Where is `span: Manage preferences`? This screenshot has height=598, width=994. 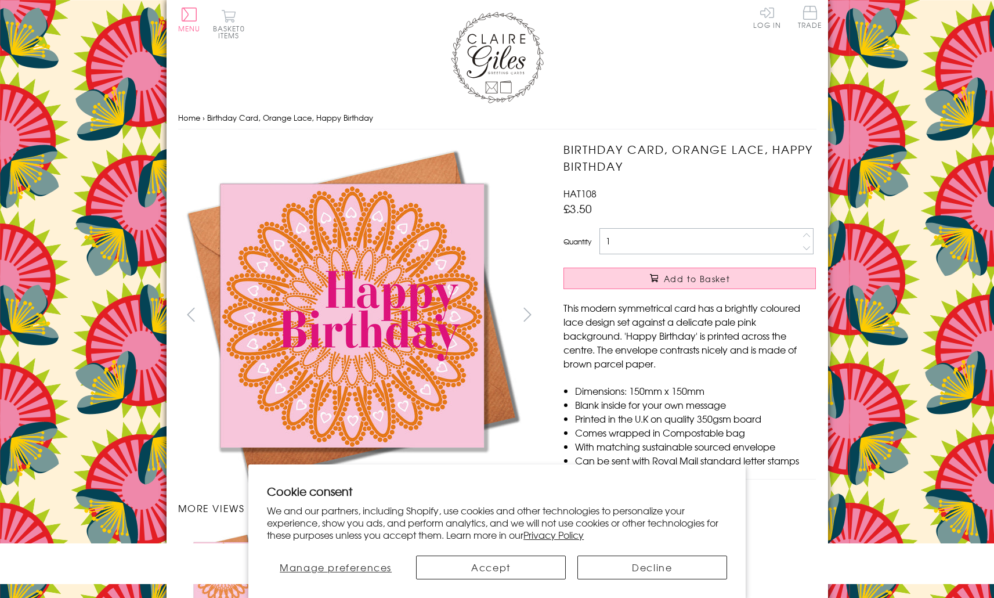 span: Manage preferences is located at coordinates (335, 567).